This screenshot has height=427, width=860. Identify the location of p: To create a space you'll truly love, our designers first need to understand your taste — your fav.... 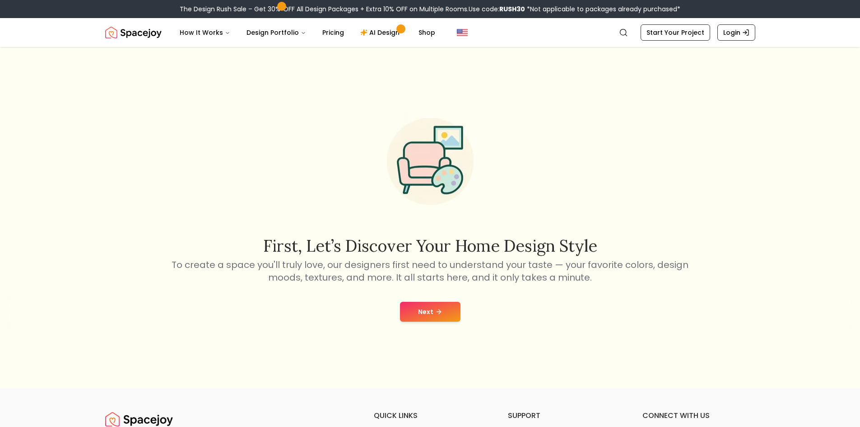
(430, 271).